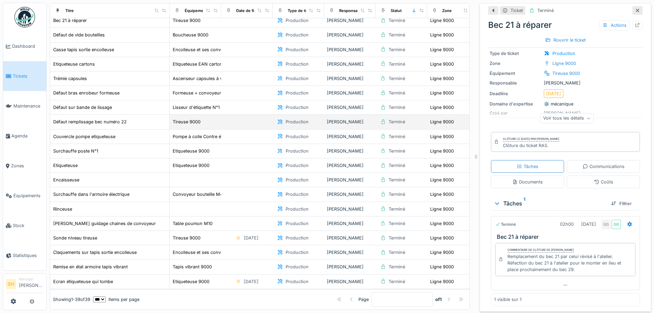  I want to click on div: Défaut remplissage bec numéro 22, so click(90, 121).